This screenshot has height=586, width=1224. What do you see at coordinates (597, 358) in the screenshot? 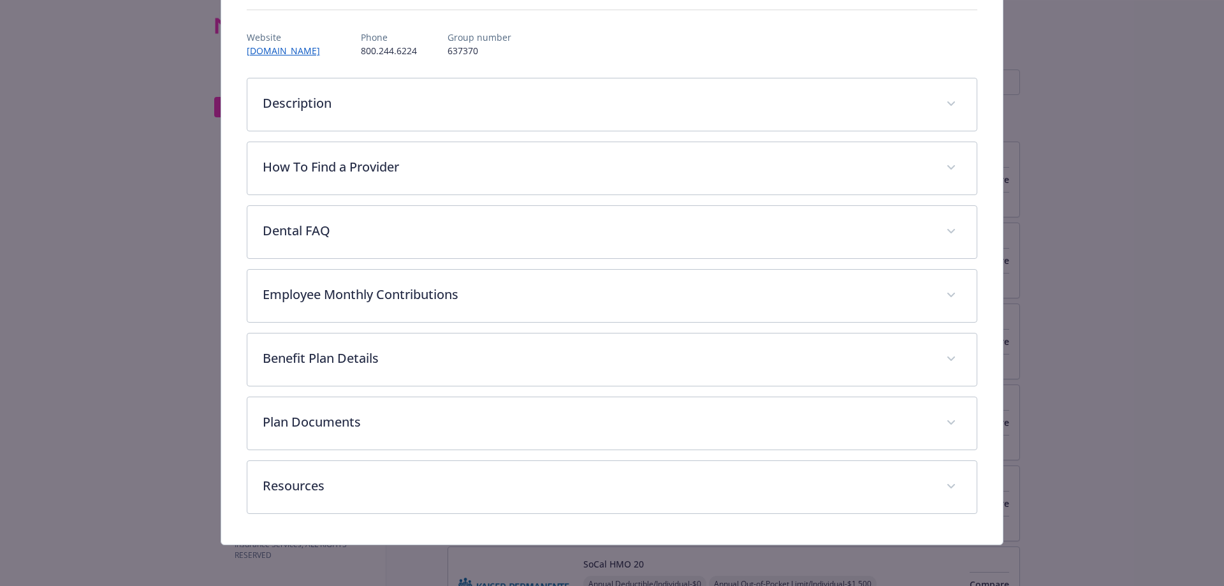
I see `p: Benefit Plan Details` at bounding box center [597, 358].